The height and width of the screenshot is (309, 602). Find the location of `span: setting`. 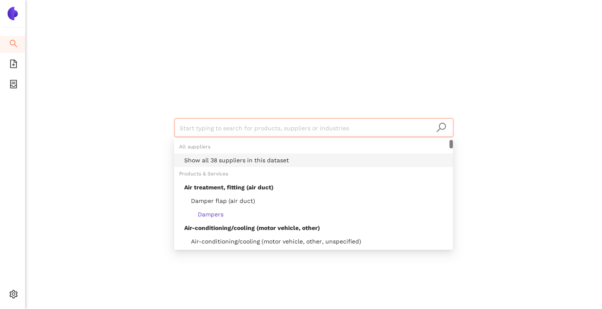

span: setting is located at coordinates (14, 295).